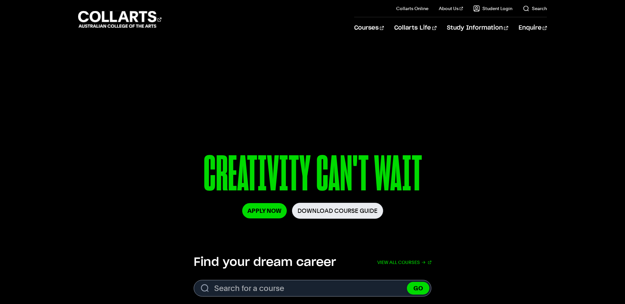 The image size is (625, 304). I want to click on a: Collarts Life, so click(415, 28).